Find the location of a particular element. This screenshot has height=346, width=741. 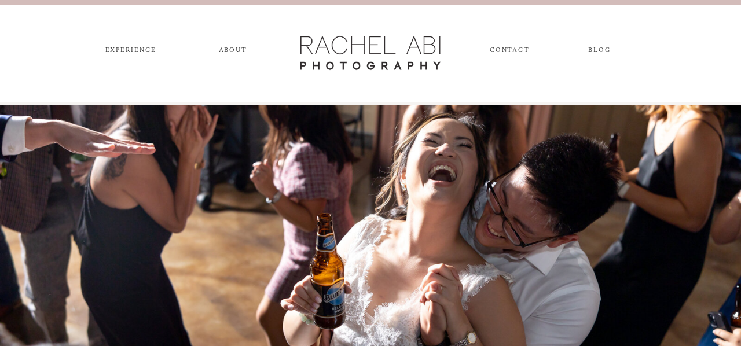

nav: CONTACT is located at coordinates (509, 53).